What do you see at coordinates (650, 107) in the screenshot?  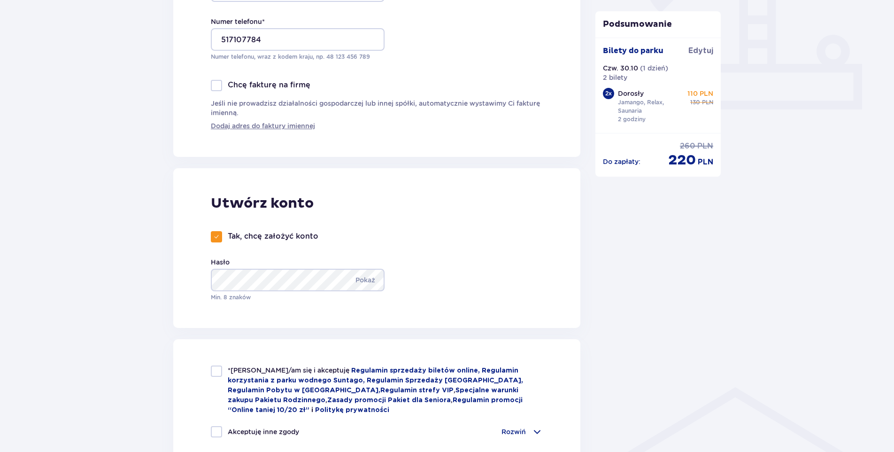 I see `p: Jamango, Relax, Saunaria` at bounding box center [650, 107].